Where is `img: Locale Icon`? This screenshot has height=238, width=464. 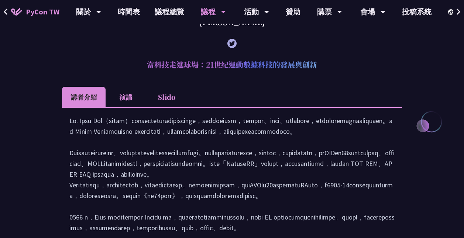 img: Locale Icon is located at coordinates (452, 12).